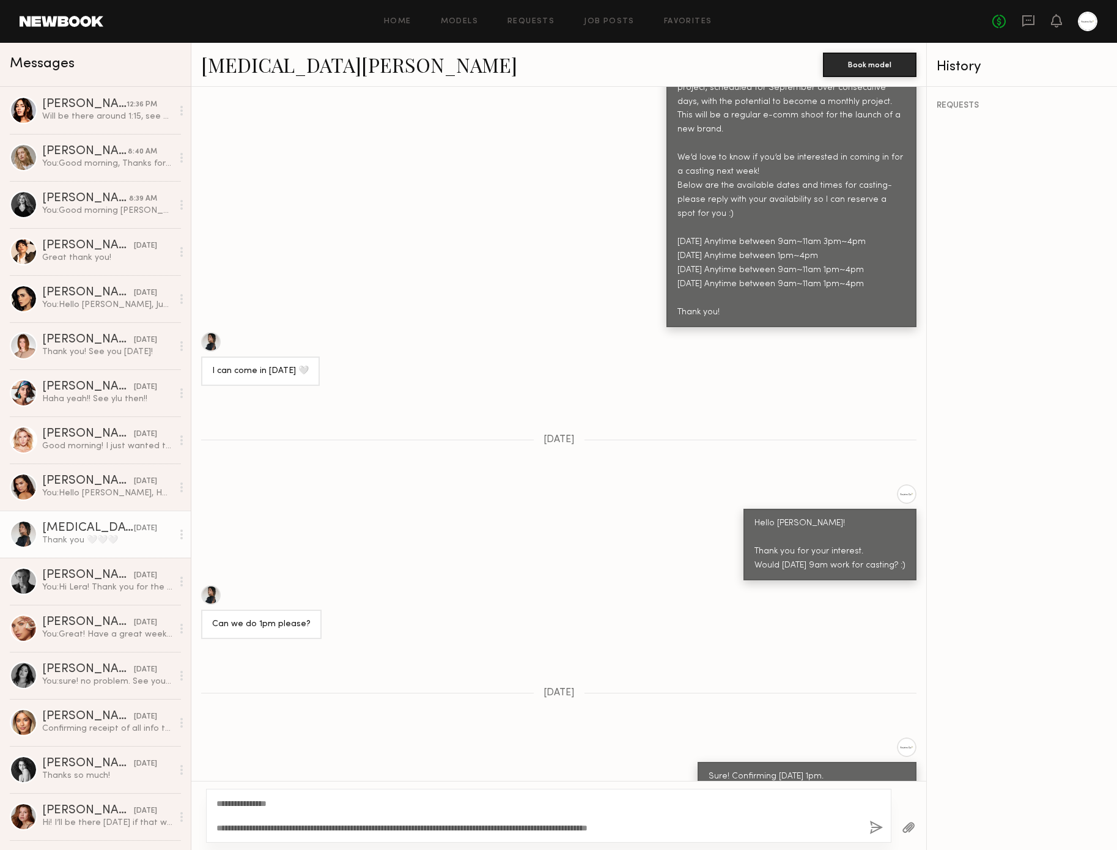 Image resolution: width=1117 pixels, height=850 pixels. Describe the element at coordinates (870, 65) in the screenshot. I see `button: Book model` at that location.